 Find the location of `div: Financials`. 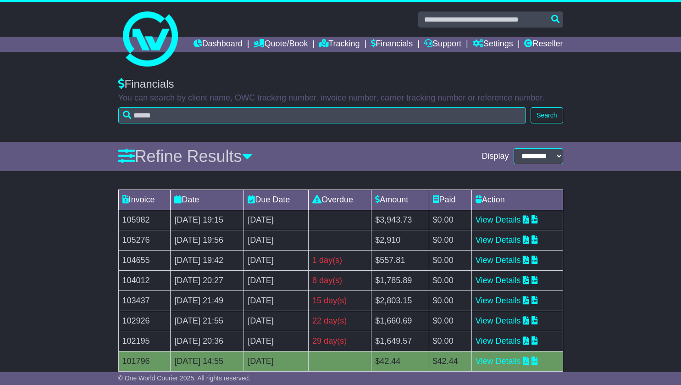

div: Financials is located at coordinates (341, 84).